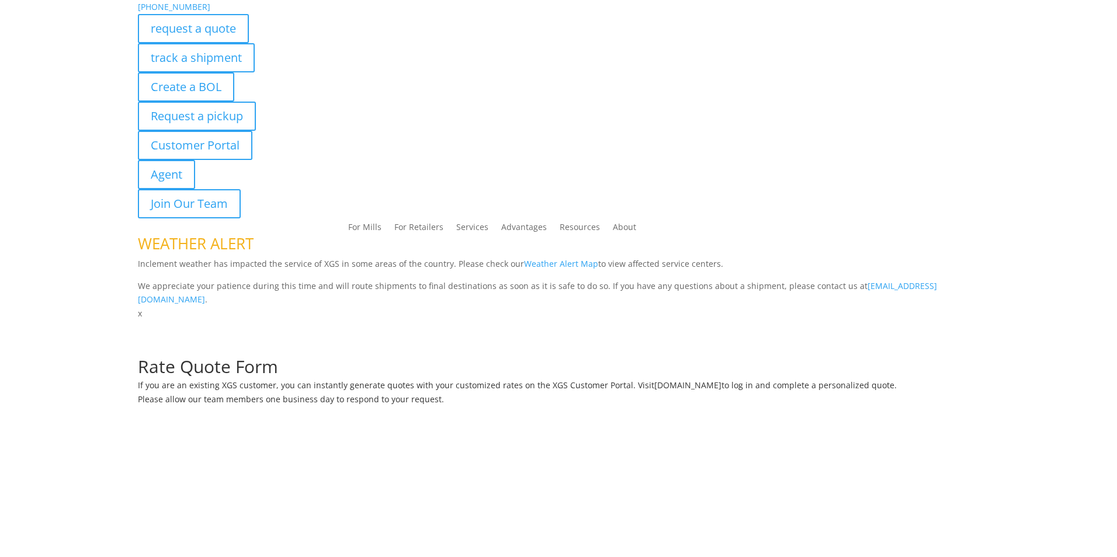 The image size is (1117, 557). I want to click on a: Services, so click(472, 230).